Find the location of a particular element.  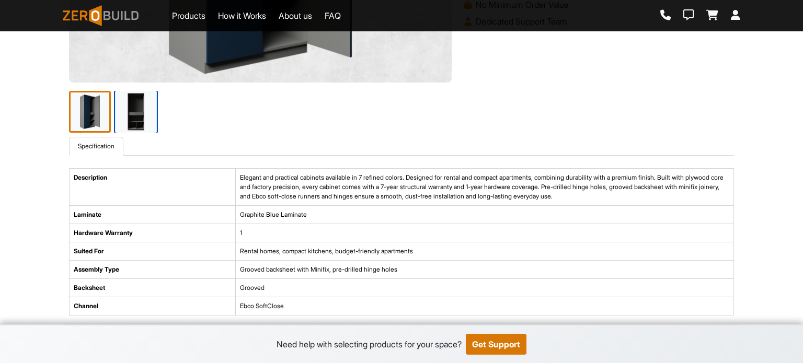

img: Double Door Wardrobe – Model 10 - Graphite Blue - 200 x 120 x 57 cm - Image 2 is located at coordinates (136, 112).